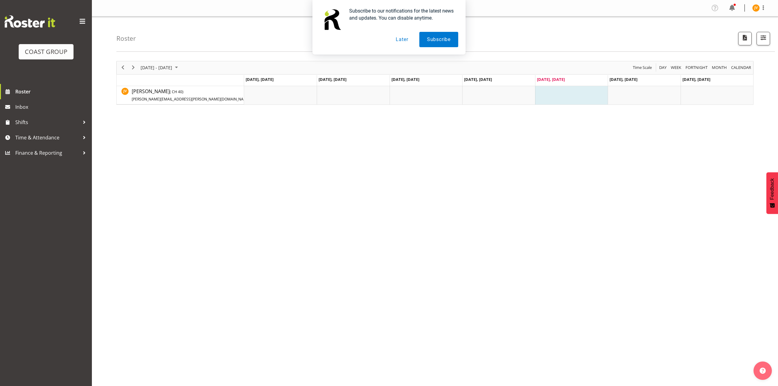 Image resolution: width=778 pixels, height=386 pixels. I want to click on img: help-xxl-2.png, so click(763, 371).